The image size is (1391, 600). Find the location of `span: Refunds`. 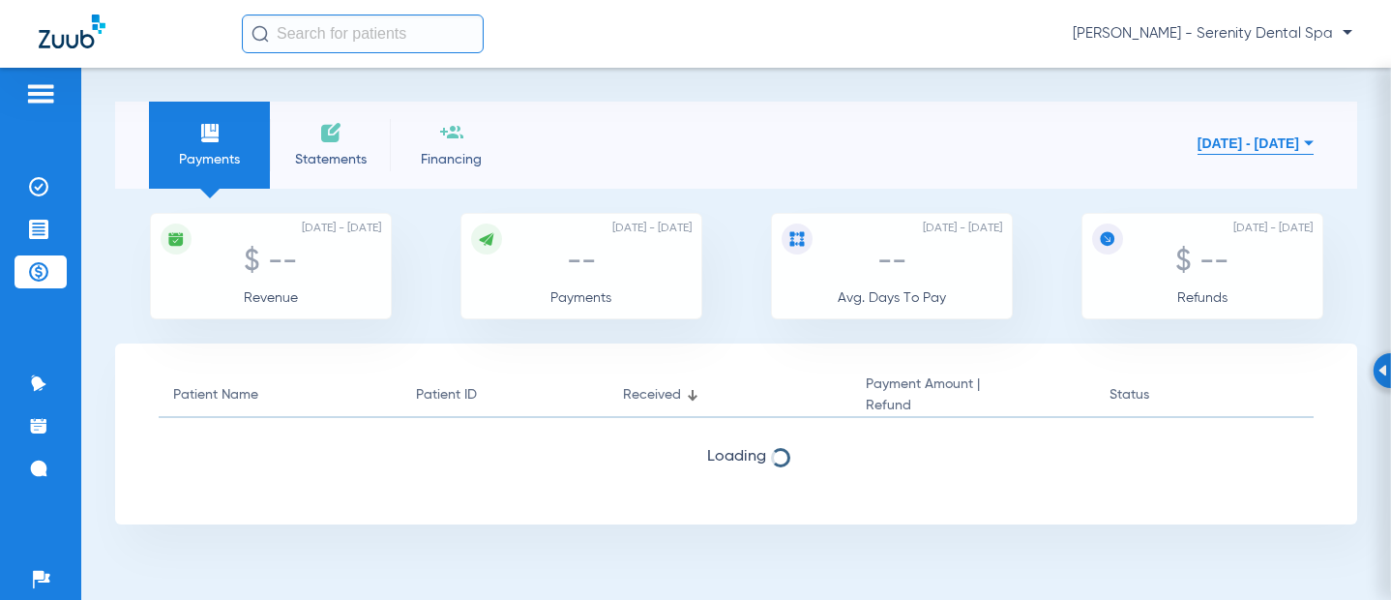

span: Refunds is located at coordinates (1202, 298).